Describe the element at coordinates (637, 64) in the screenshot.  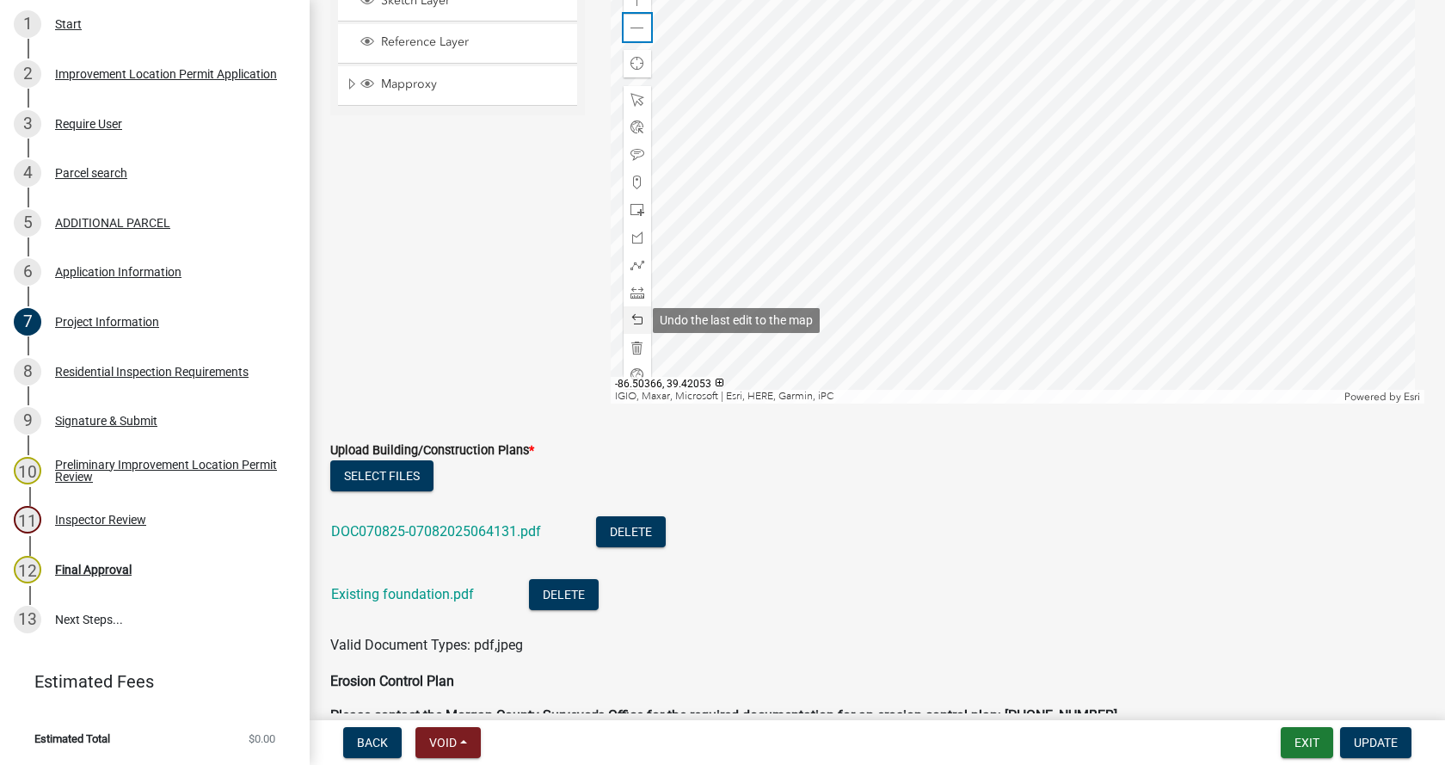
I see `div: Find my location` at that location.